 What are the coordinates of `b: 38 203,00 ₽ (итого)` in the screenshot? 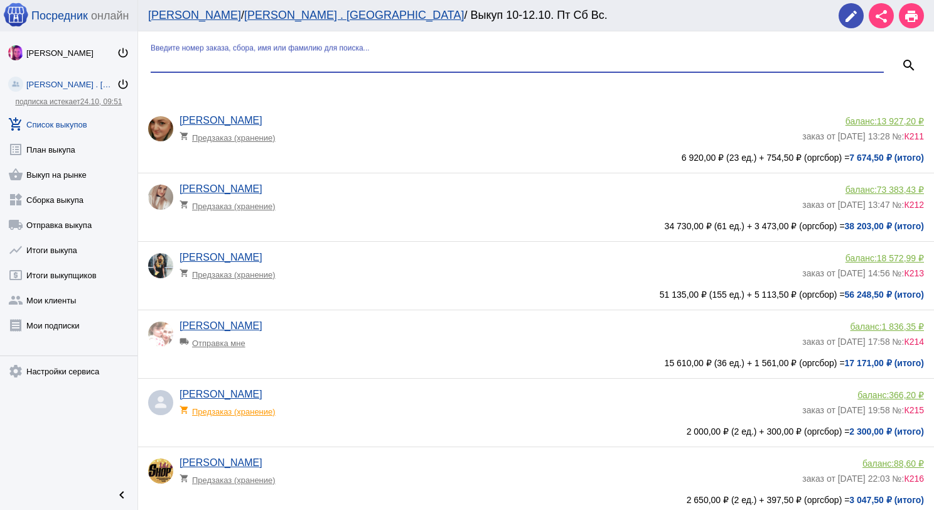 It's located at (885, 226).